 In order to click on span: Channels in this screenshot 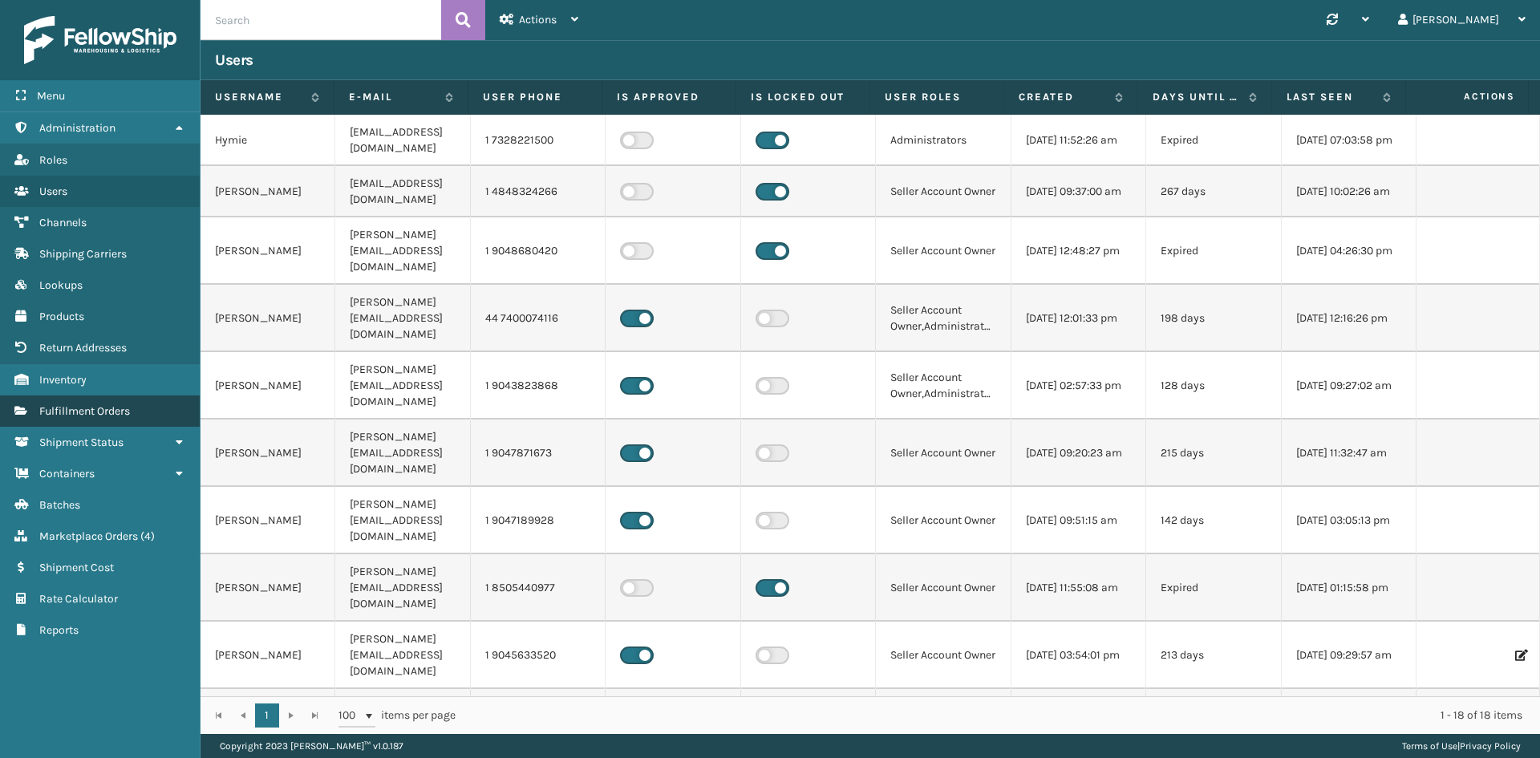, I will do `click(63, 222)`.